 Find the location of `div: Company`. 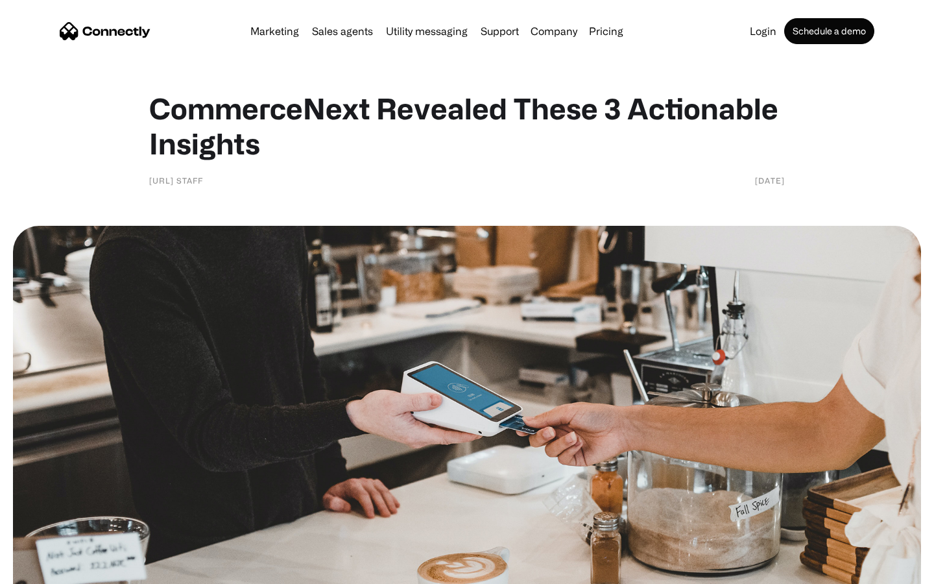

div: Company is located at coordinates (554, 31).